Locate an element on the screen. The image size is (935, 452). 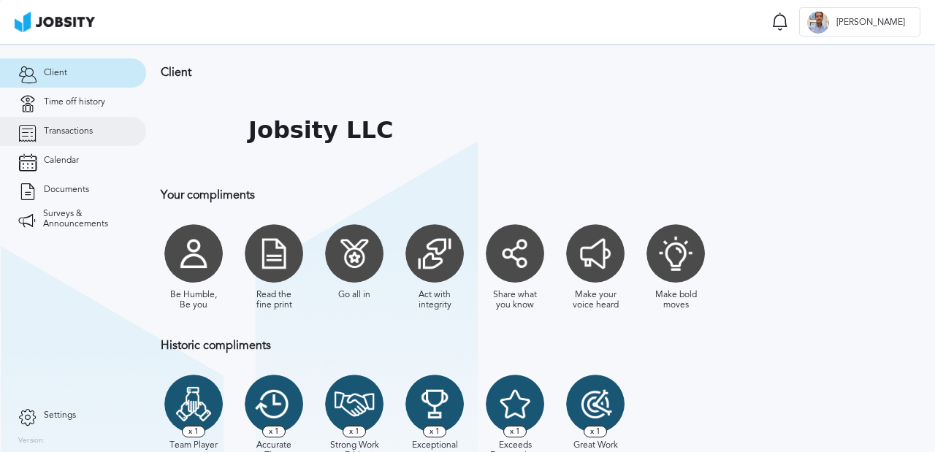
div: Make your voice heard is located at coordinates (595, 300).